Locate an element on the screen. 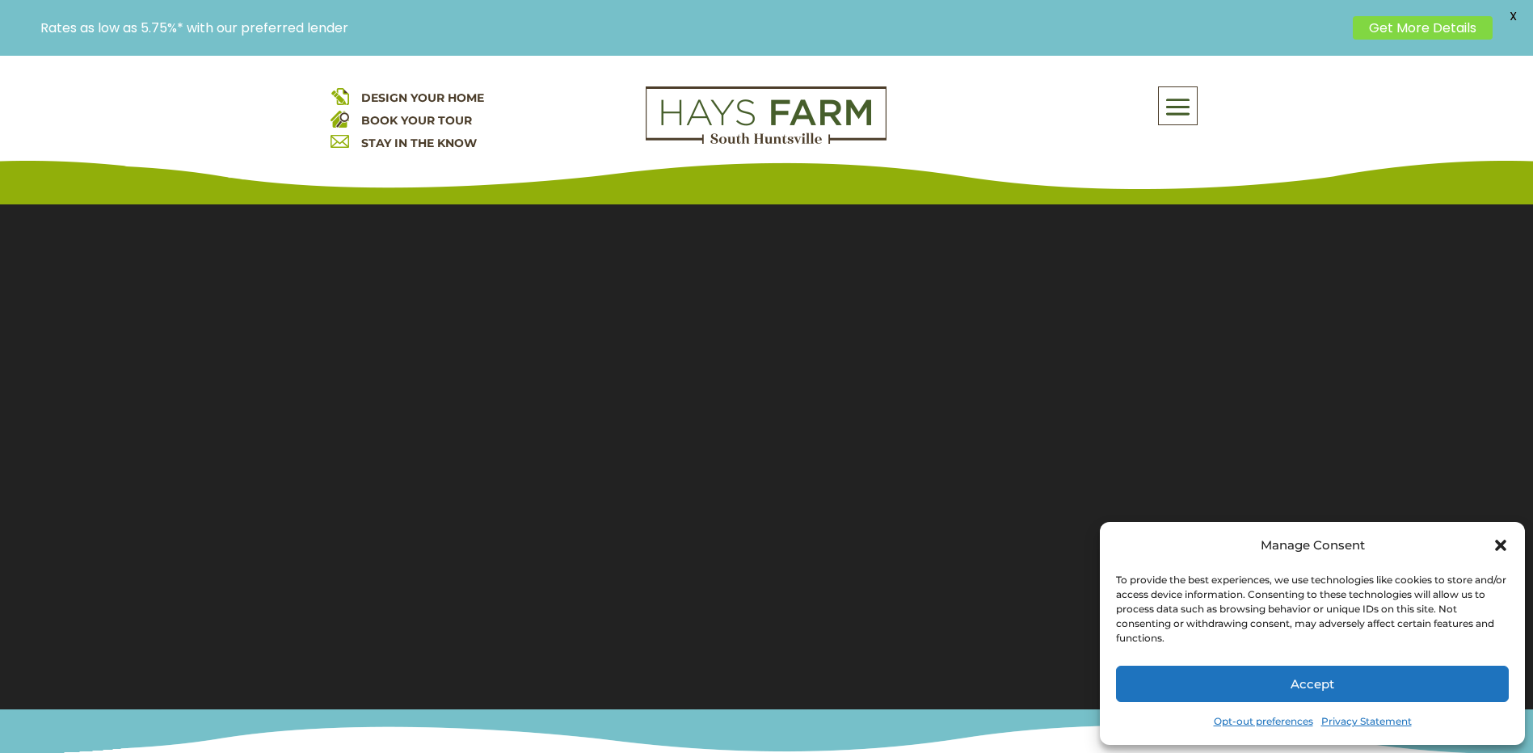  p: Rates as low as 5.75%* with our preferred lender is located at coordinates (693, 27).